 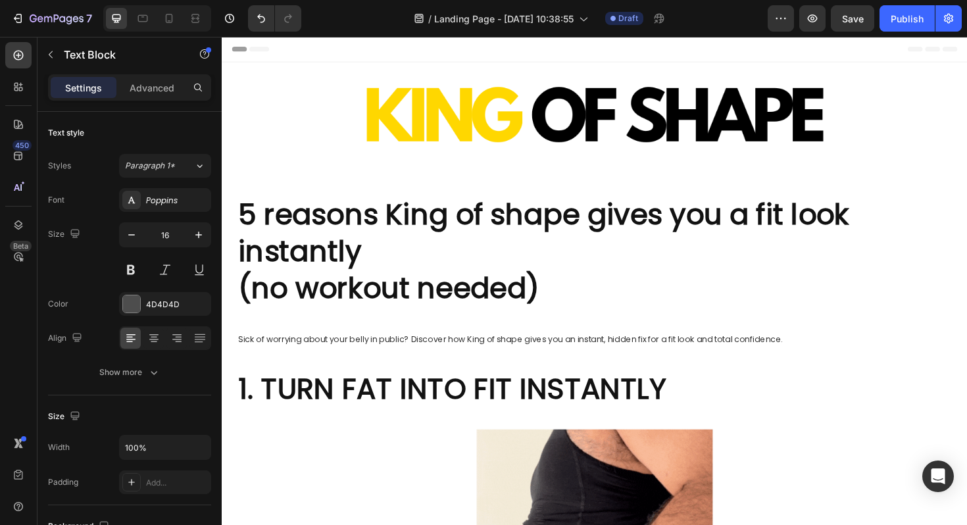 What do you see at coordinates (907, 18) in the screenshot?
I see `div: Publish` at bounding box center [907, 18].